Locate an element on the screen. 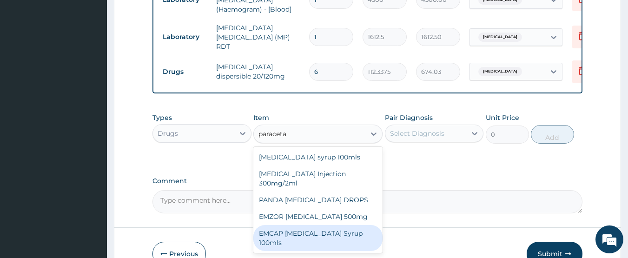 This screenshot has width=628, height=258. label: Item is located at coordinates (261, 118).